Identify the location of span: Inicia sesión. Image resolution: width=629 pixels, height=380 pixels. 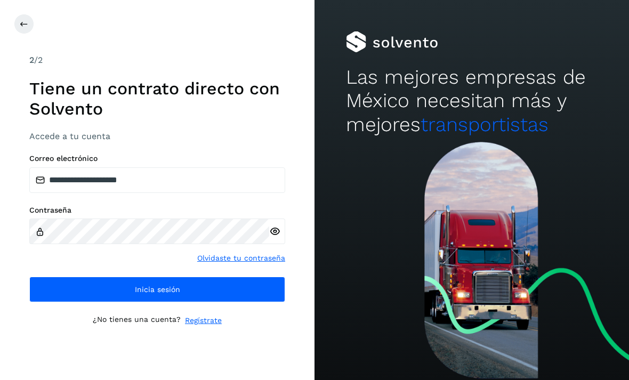
(157, 290).